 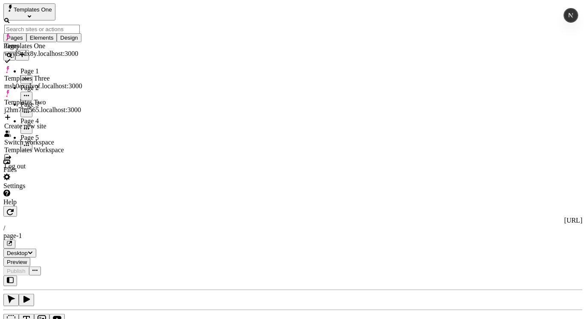 What do you see at coordinates (43, 102) in the screenshot?
I see `div: Suggestions` at bounding box center [43, 102].